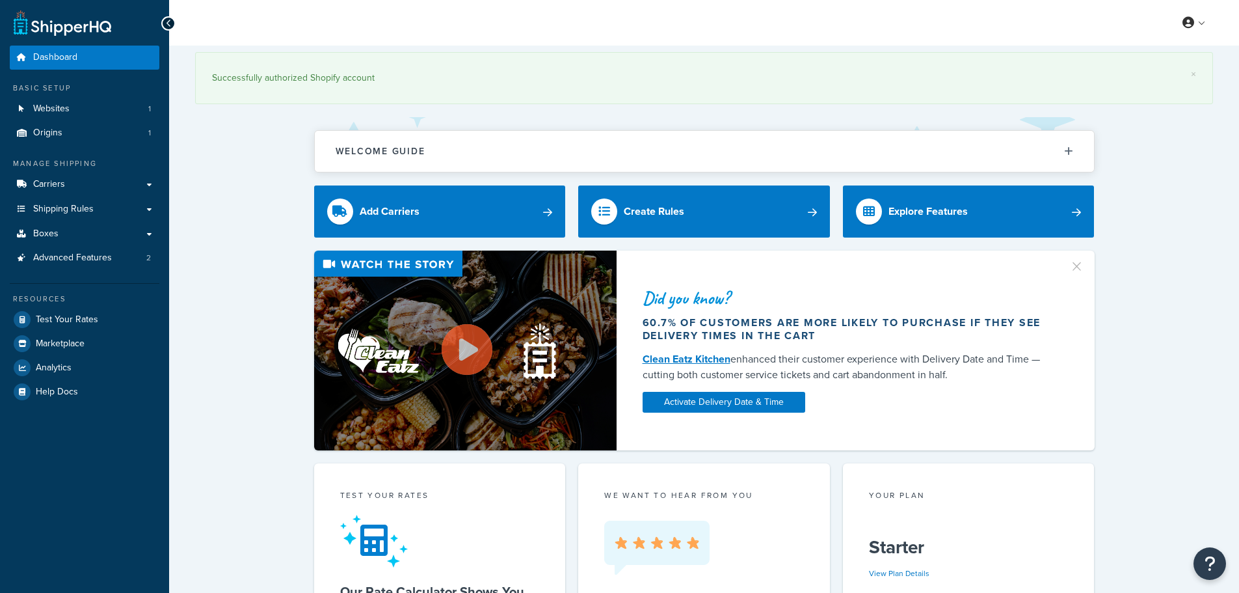 The height and width of the screenshot is (593, 1239). What do you see at coordinates (85, 392) in the screenshot?
I see `li: Help Docs` at bounding box center [85, 392].